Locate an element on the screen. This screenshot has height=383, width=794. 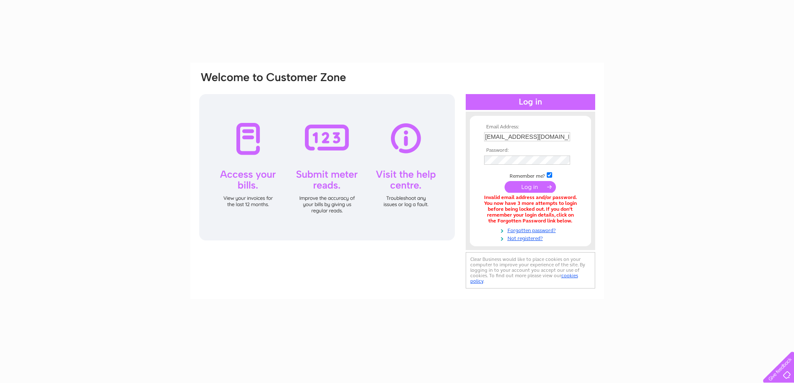
td: Remember me? is located at coordinates (531, 175).